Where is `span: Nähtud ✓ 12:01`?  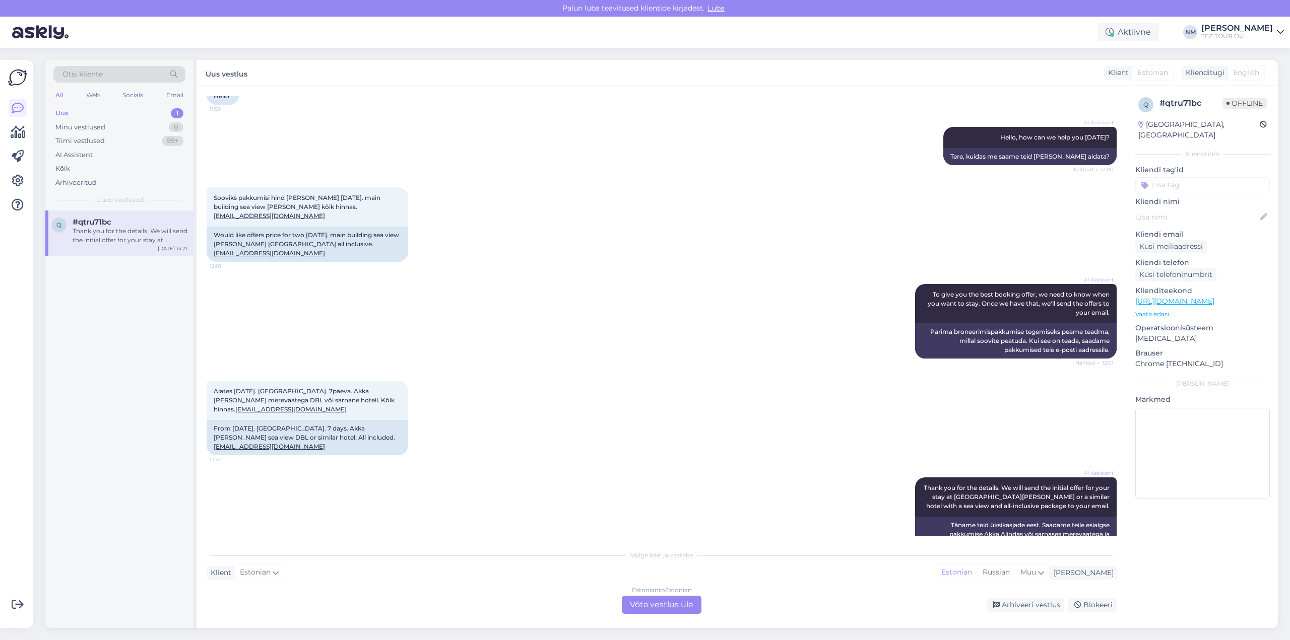
span: Nähtud ✓ 12:01 is located at coordinates (1094, 363).